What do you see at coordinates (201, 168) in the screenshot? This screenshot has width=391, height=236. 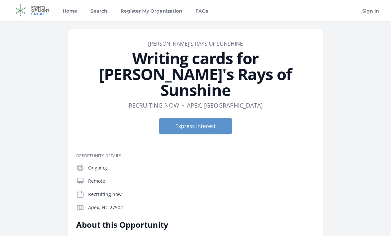 I see `p: Ongoing` at bounding box center [201, 168].